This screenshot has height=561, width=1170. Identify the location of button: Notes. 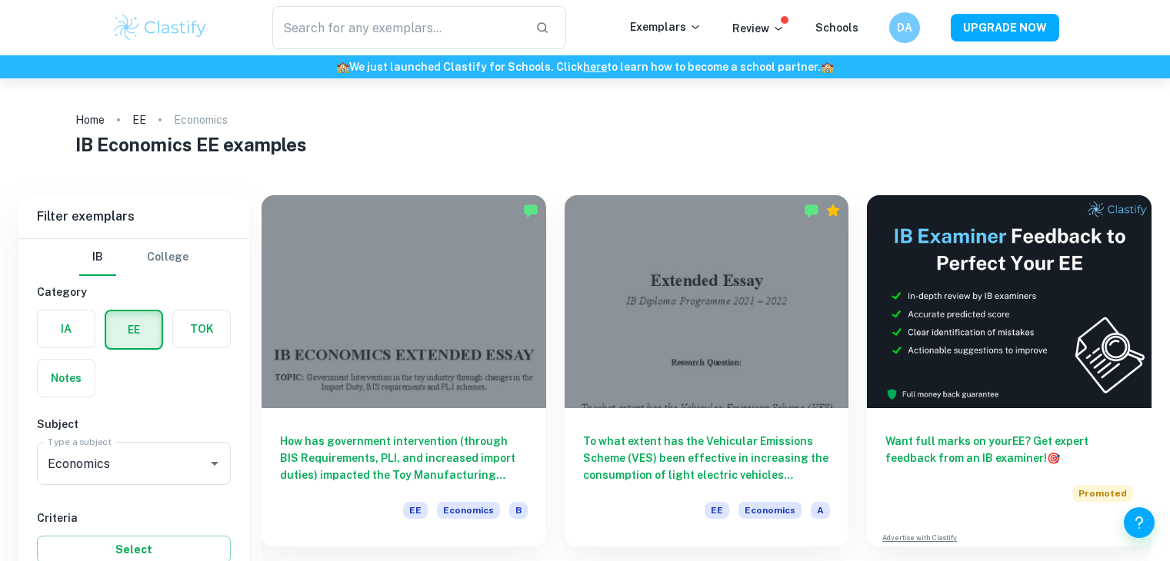
(66, 378).